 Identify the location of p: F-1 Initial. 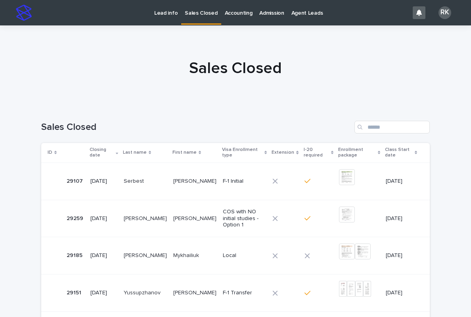
(245, 181).